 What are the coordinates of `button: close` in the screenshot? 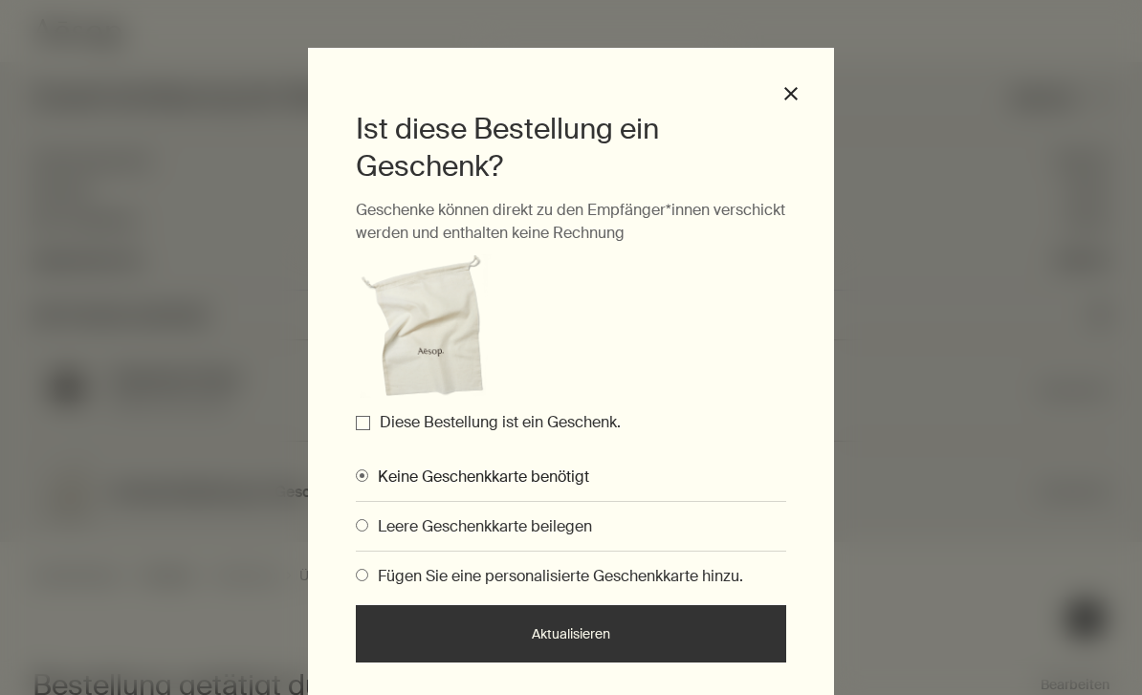 It's located at (791, 94).